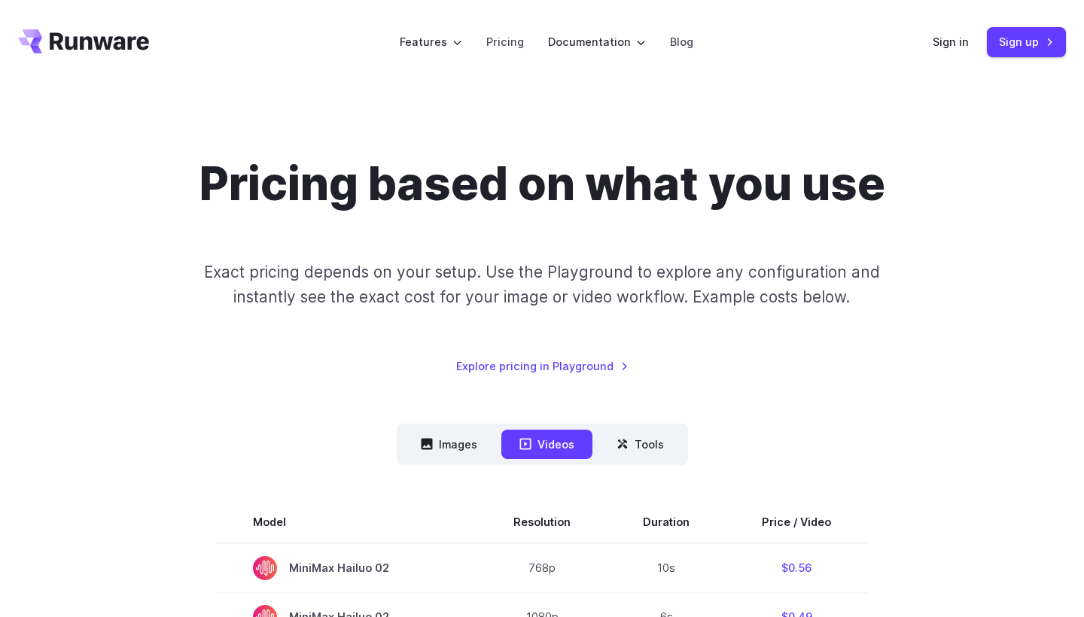  What do you see at coordinates (681, 41) in the screenshot?
I see `a: Blog` at bounding box center [681, 41].